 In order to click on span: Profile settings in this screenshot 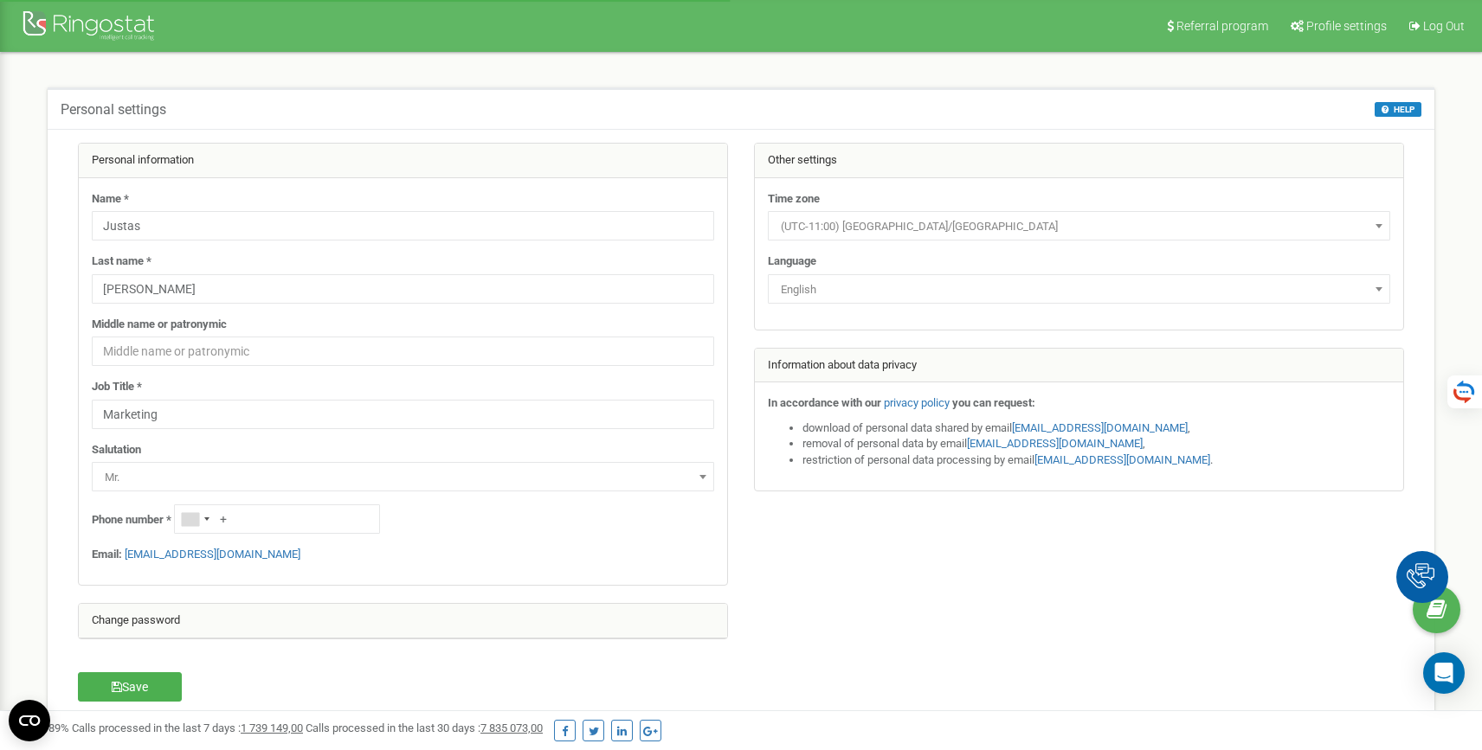, I will do `click(1346, 26)`.